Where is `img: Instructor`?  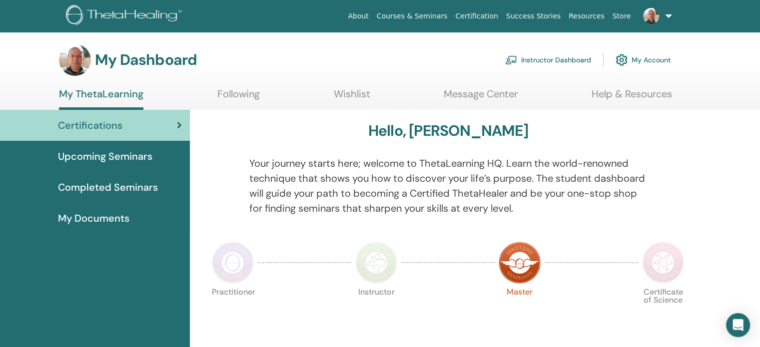 img: Instructor is located at coordinates (376, 263).